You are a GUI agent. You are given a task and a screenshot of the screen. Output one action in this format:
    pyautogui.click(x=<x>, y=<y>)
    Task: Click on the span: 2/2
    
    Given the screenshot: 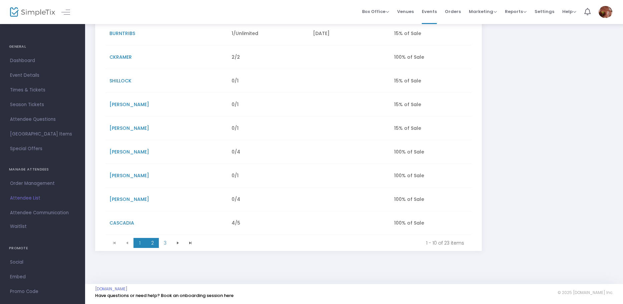 What is the action you would take?
    pyautogui.click(x=236, y=57)
    